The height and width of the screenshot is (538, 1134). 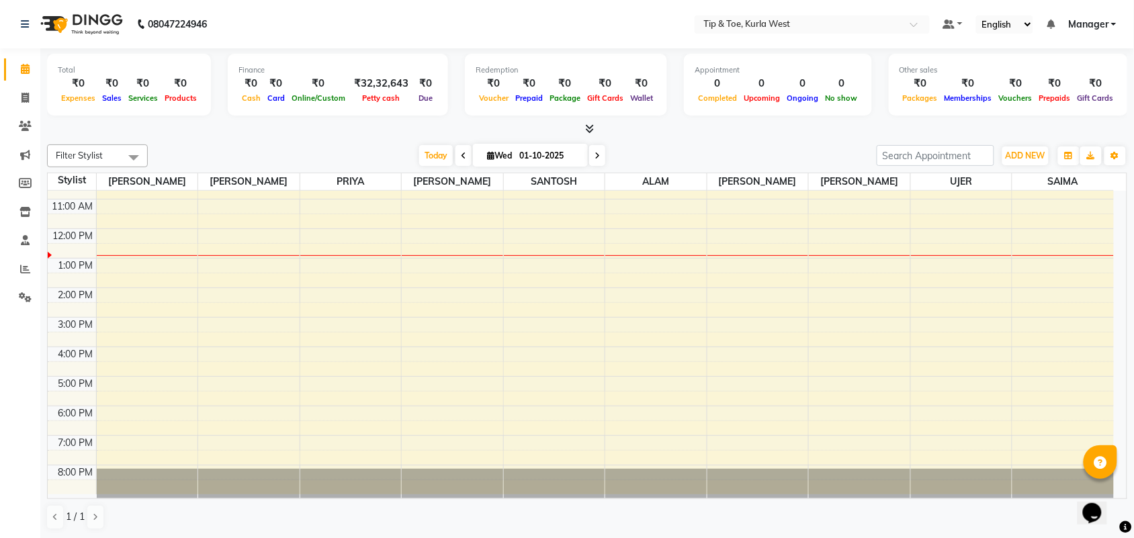 What do you see at coordinates (1025, 155) in the screenshot?
I see `span: ADD NEW` at bounding box center [1025, 155].